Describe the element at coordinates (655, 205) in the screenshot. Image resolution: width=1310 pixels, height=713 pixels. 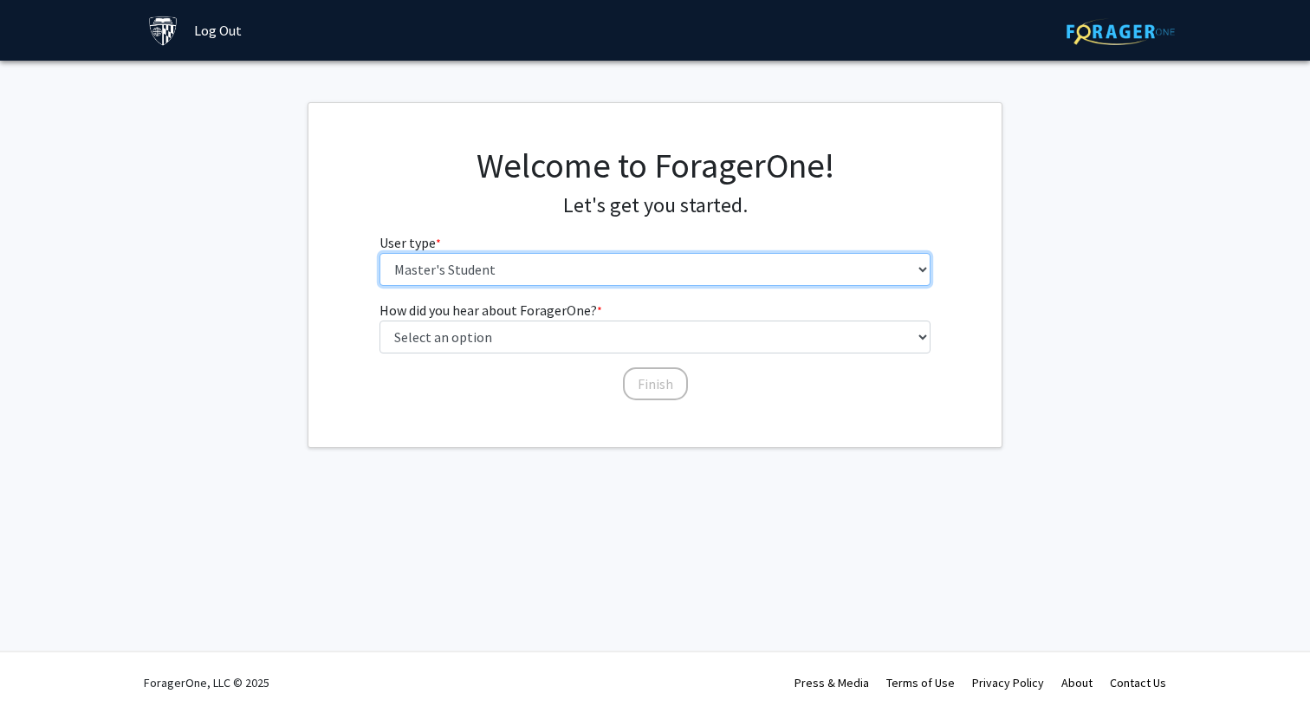
I see `h4: Let's get you started.` at that location.